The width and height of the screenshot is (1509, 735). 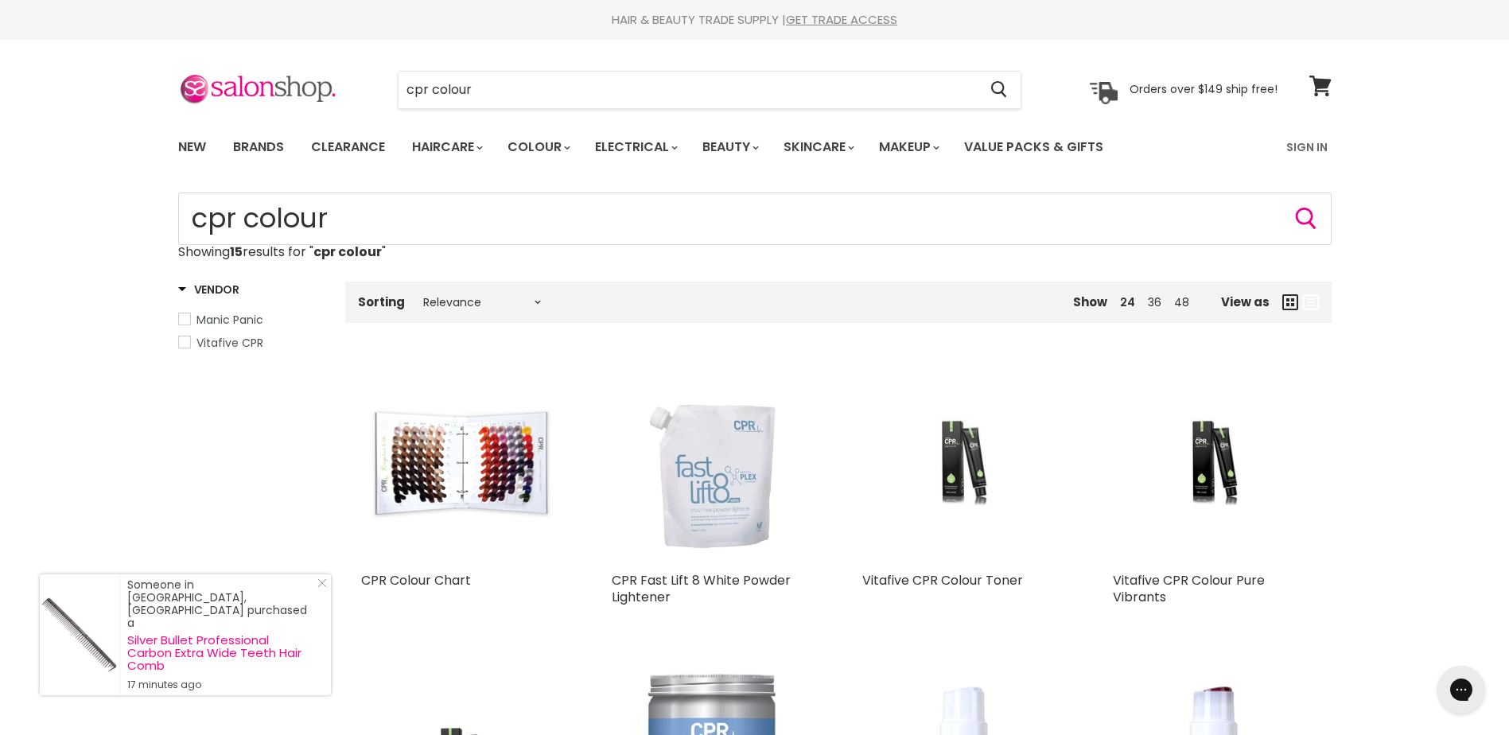 I want to click on span: Vitafive CPR, so click(x=230, y=343).